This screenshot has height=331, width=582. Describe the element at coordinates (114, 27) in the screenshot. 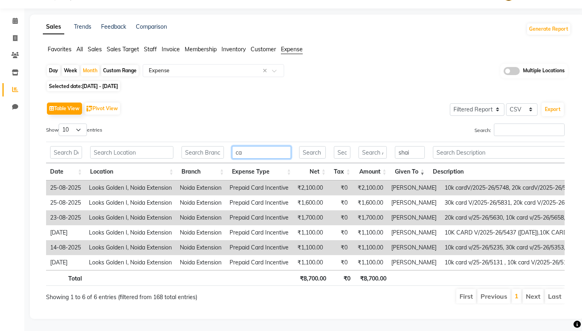

I see `a: Feedback` at that location.